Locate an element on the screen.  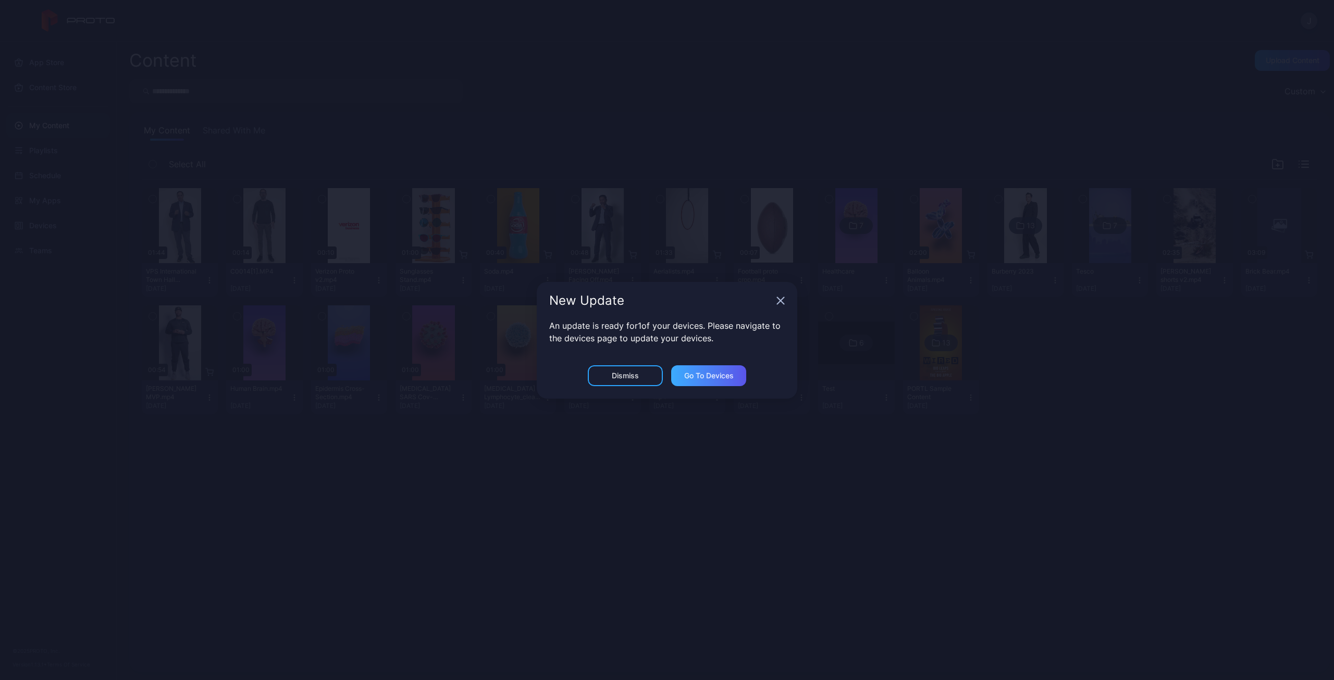
div: Dismiss is located at coordinates (625, 376).